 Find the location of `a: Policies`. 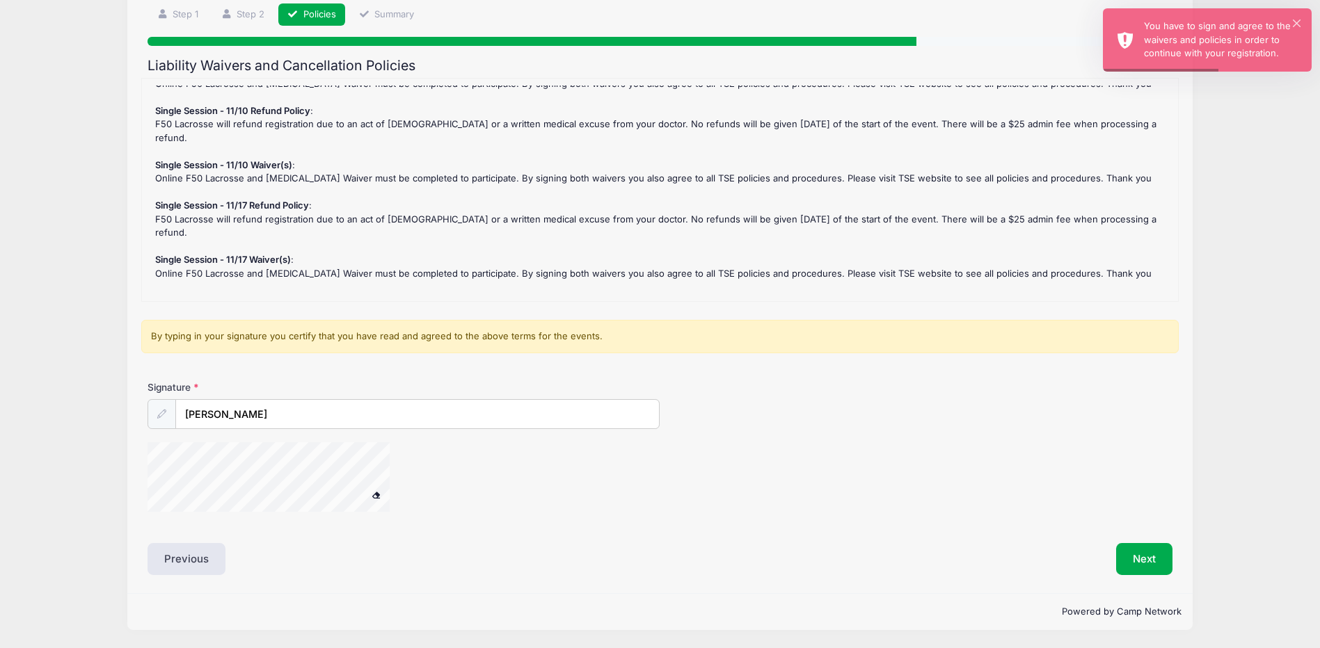

a: Policies is located at coordinates (312, 15).